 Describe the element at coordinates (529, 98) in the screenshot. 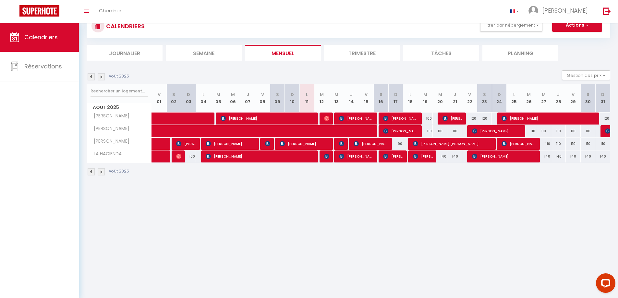

I see `th: 26` at that location.